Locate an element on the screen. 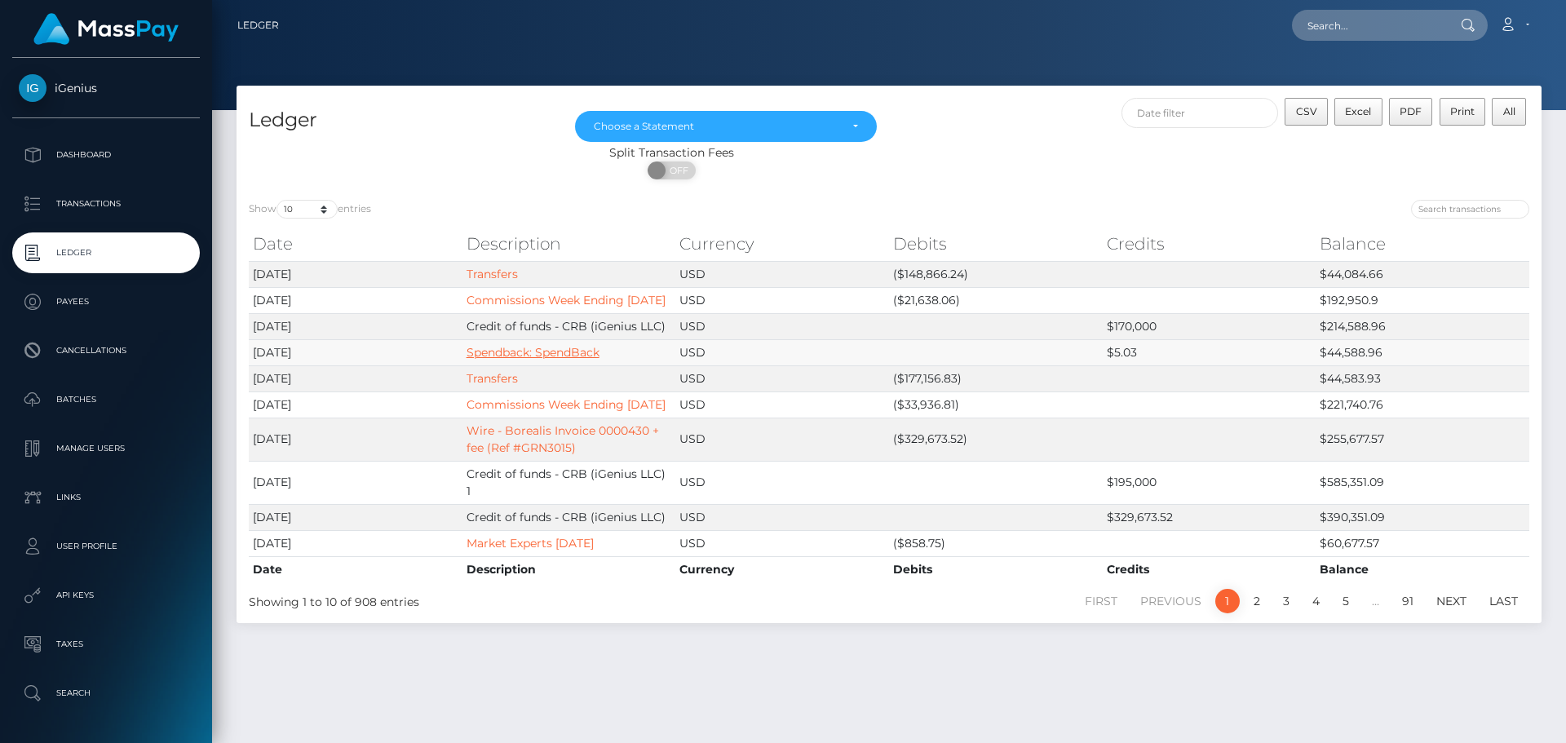 The width and height of the screenshot is (1566, 743). a: Transactions is located at coordinates (106, 204).